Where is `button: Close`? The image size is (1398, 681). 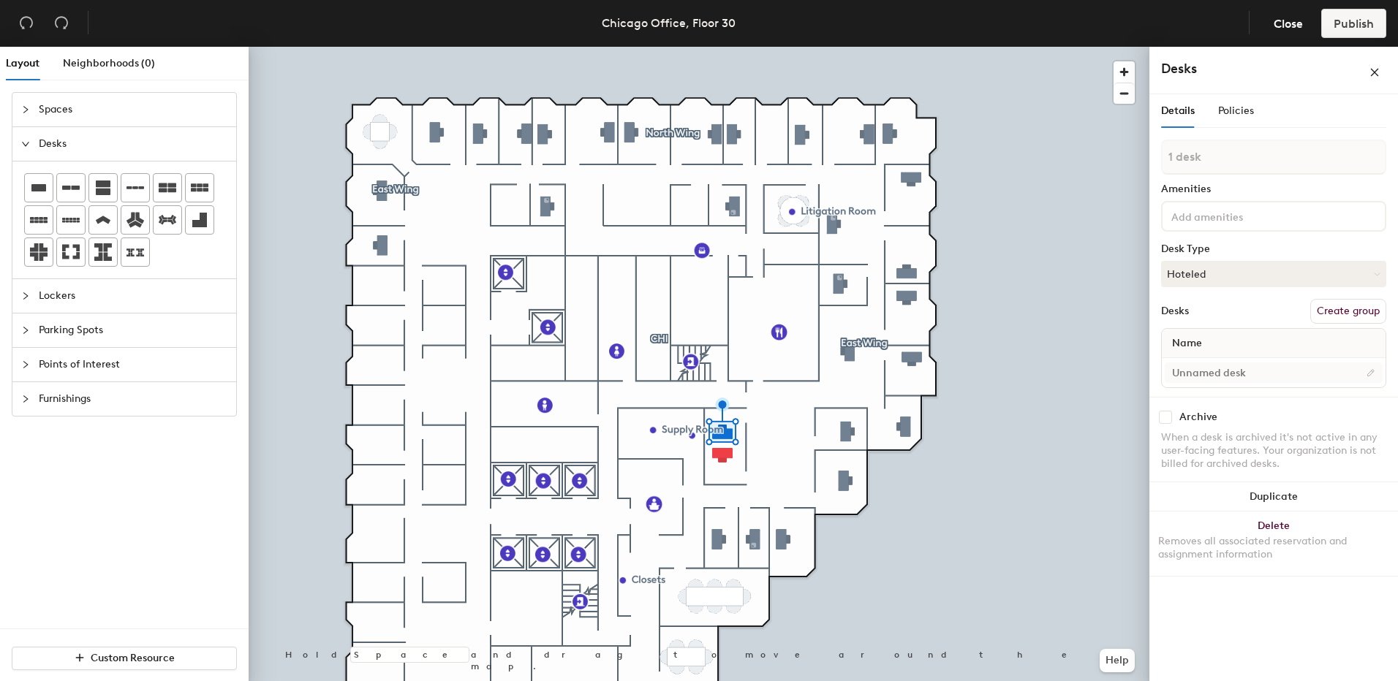
button: Close is located at coordinates (1288, 23).